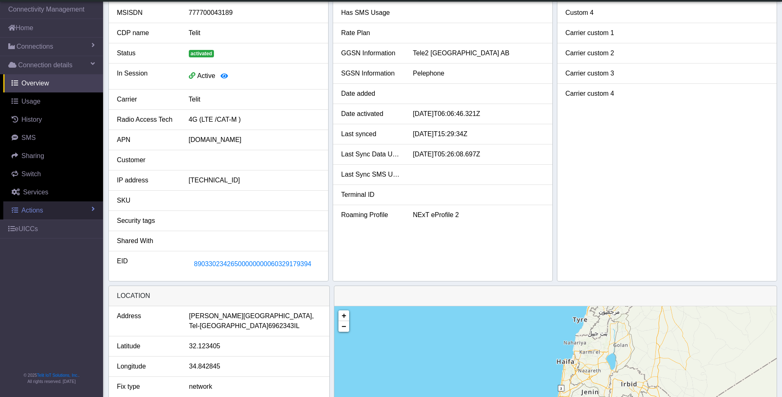 The image size is (782, 397). I want to click on div: SGSN Information, so click(371, 73).